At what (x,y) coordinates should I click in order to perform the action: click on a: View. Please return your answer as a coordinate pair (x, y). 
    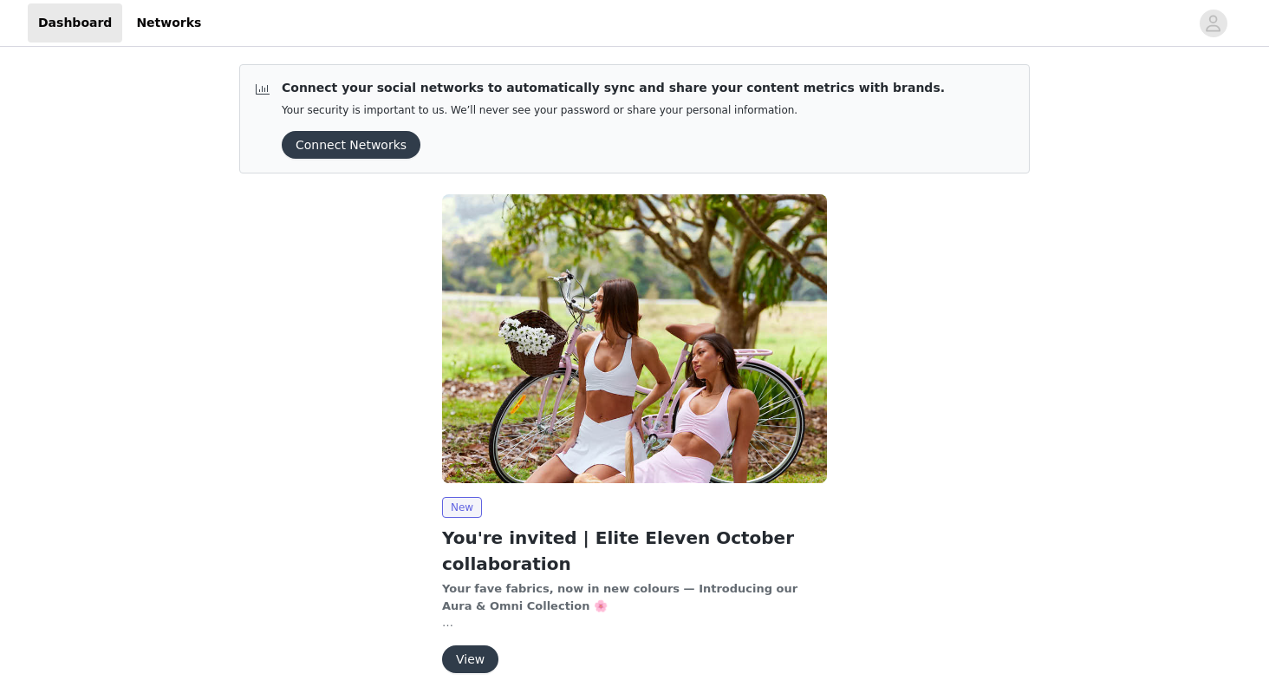
    Looking at the image, I should click on (470, 659).